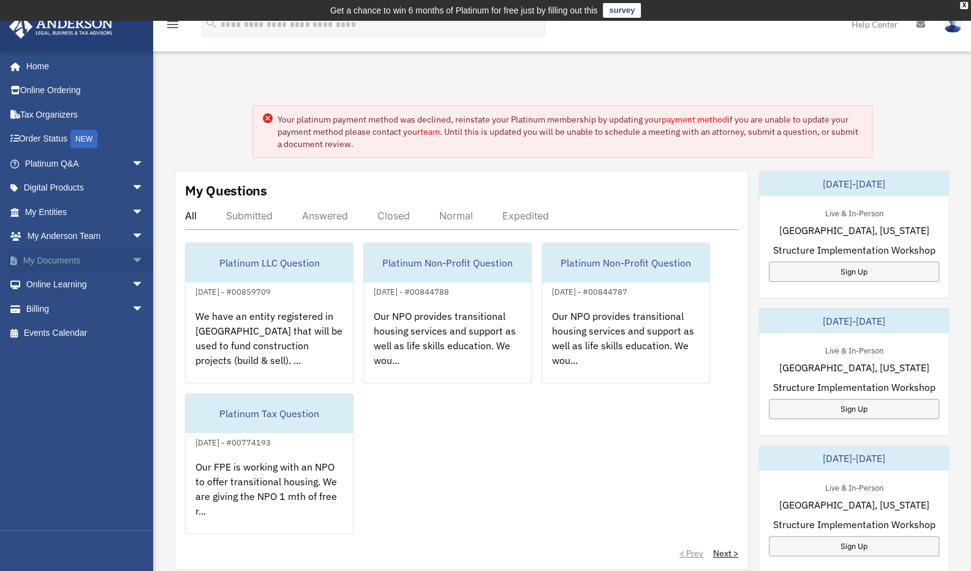  What do you see at coordinates (85, 164) in the screenshot?
I see `a: Platinum Q&Aarrow_drop_down` at bounding box center [85, 164].